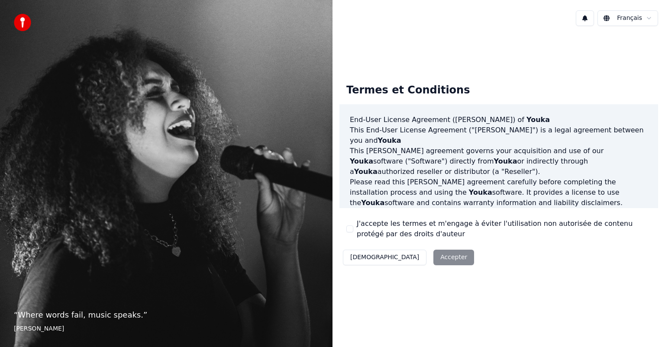 This screenshot has width=665, height=347. Describe the element at coordinates (408, 91) in the screenshot. I see `div: Termes et Conditions` at that location.